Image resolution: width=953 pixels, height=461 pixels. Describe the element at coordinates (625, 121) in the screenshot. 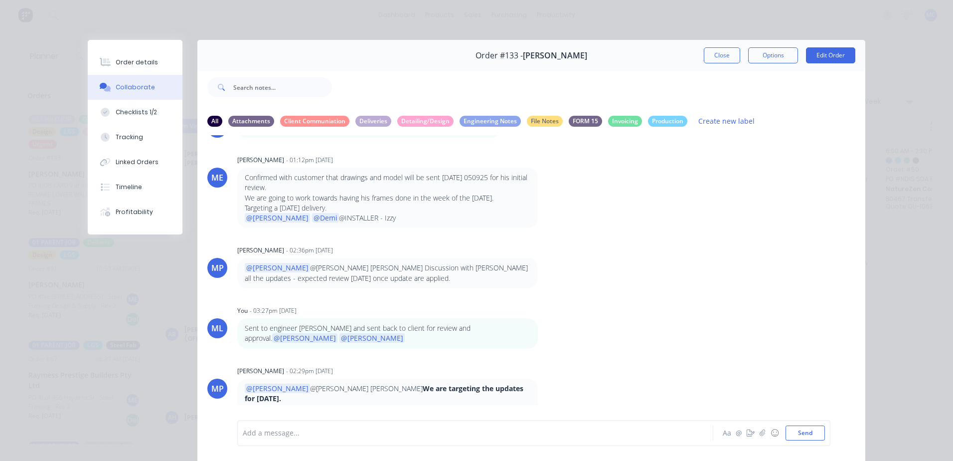

I see `div: Invoicing` at that location.